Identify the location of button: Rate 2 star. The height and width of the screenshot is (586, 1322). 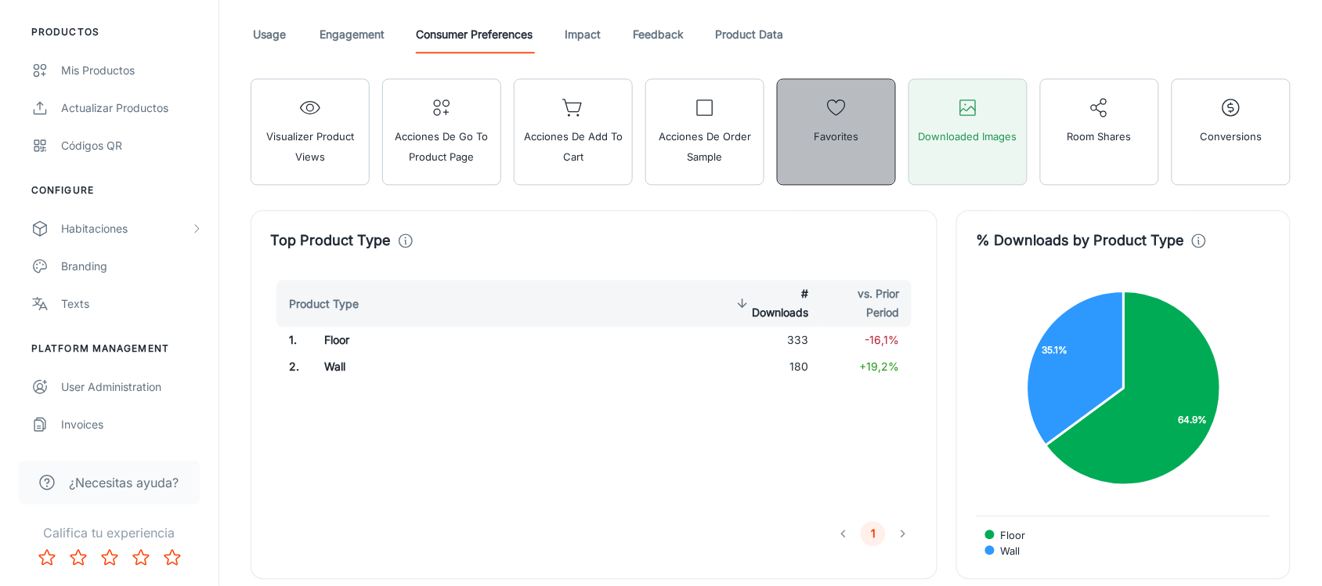
(78, 558).